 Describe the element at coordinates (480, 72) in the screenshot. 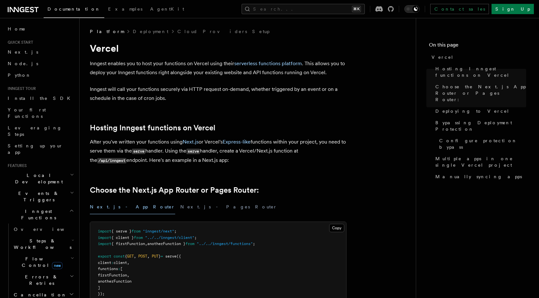

I see `span: Hosting Inngest functions on Vercel` at that location.